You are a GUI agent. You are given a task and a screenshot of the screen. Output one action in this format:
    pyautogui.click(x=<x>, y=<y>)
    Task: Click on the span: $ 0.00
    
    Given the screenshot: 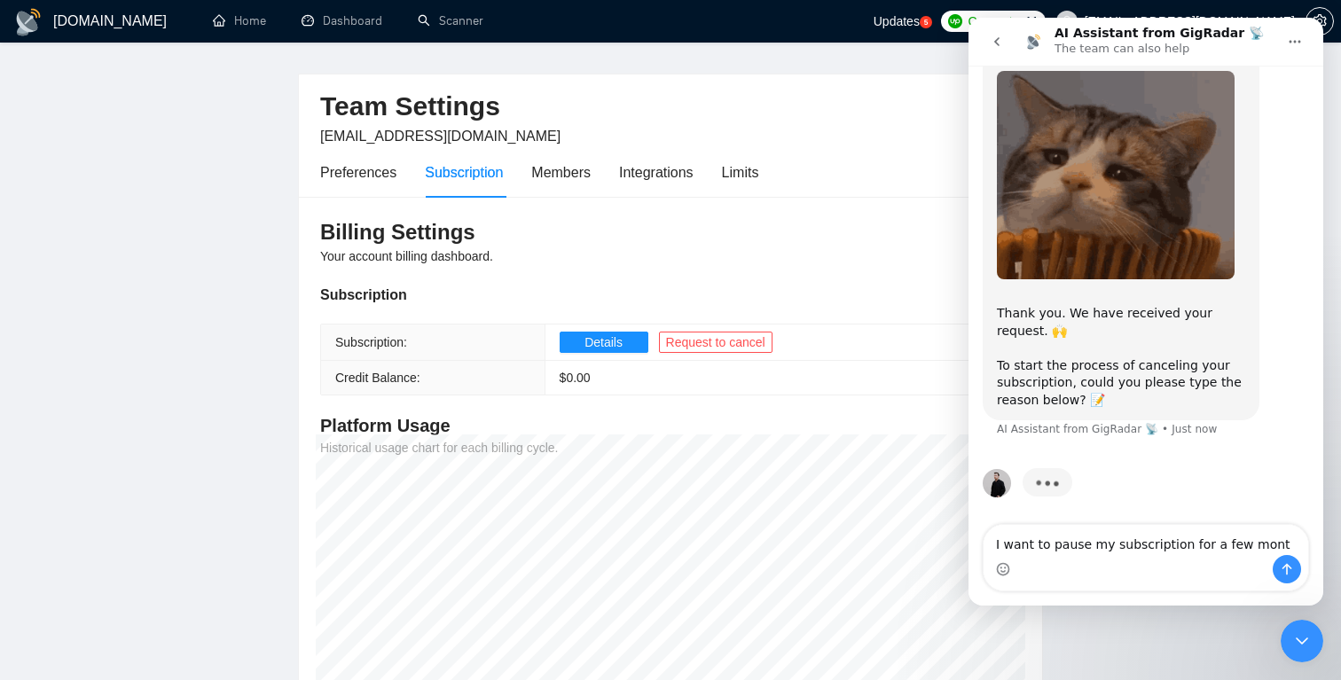 What is the action you would take?
    pyautogui.click(x=575, y=378)
    